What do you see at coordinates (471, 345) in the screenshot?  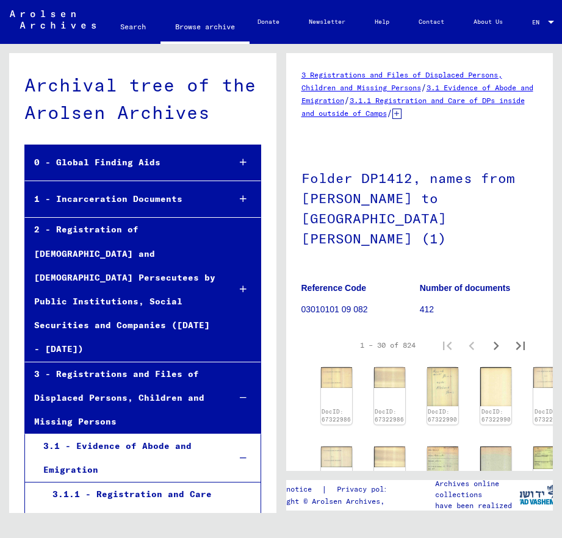 I see `button: Previous page` at bounding box center [471, 345].